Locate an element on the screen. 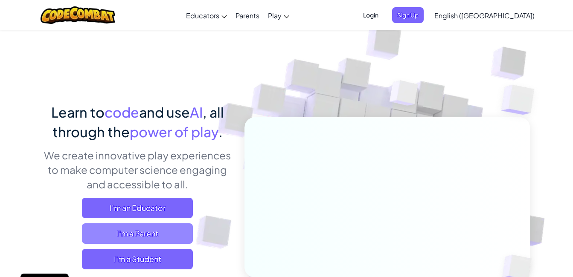  span: Learn to is located at coordinates (78, 112).